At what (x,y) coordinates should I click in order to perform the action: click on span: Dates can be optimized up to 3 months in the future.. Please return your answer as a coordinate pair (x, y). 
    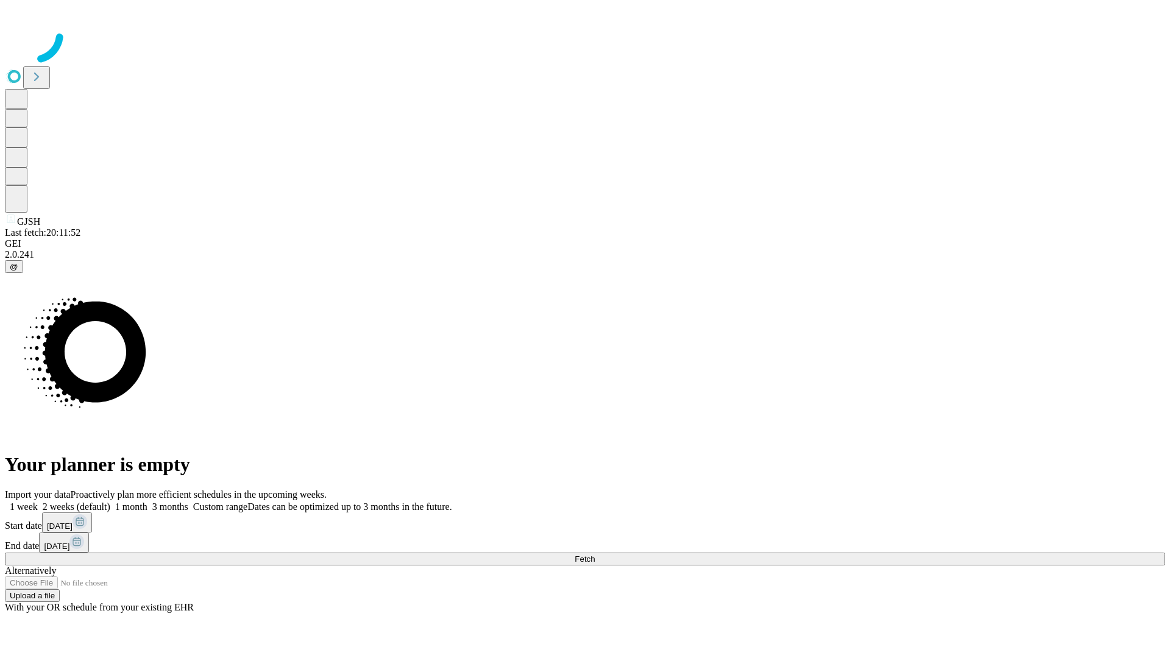
    Looking at the image, I should click on (349, 507).